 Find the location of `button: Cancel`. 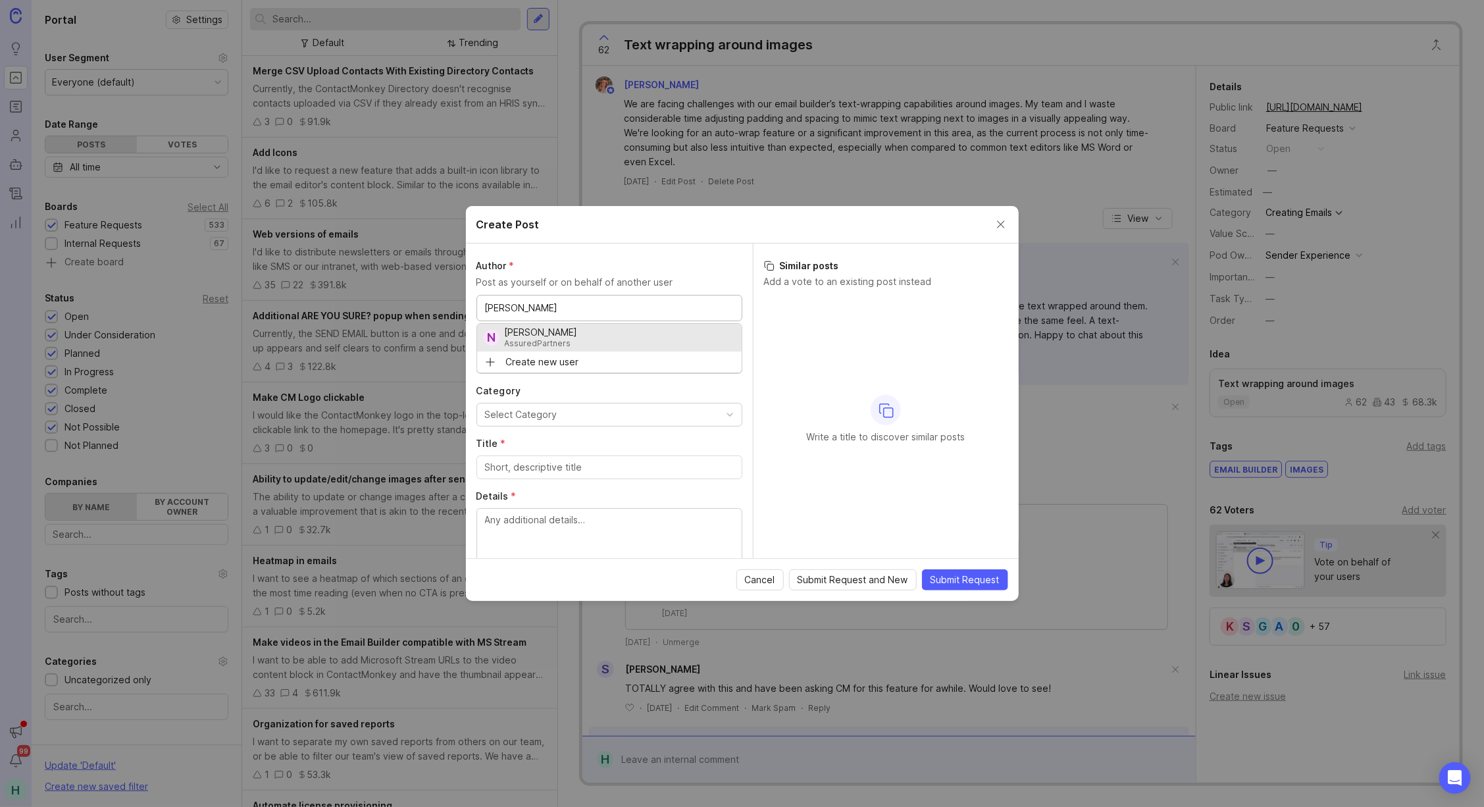

button: Cancel is located at coordinates (760, 580).